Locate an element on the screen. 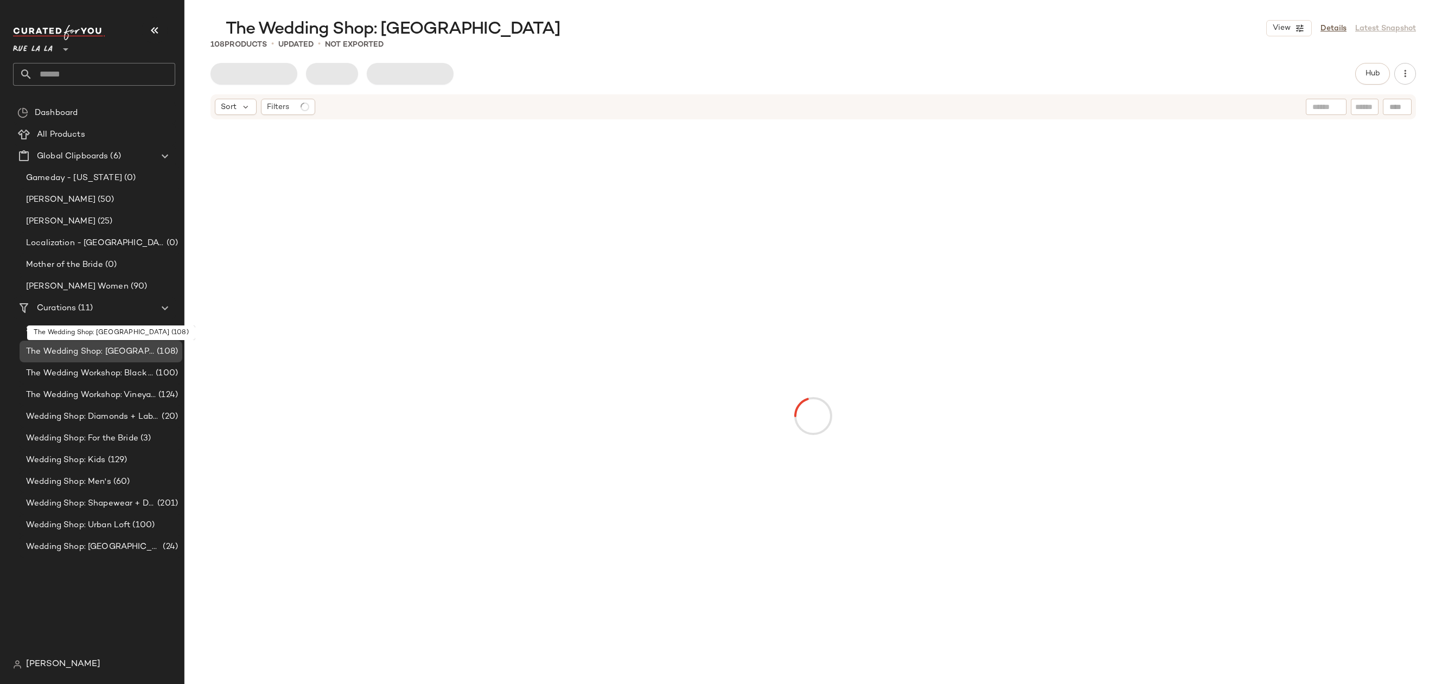 The width and height of the screenshot is (1442, 684). span: (20) is located at coordinates (169, 417).